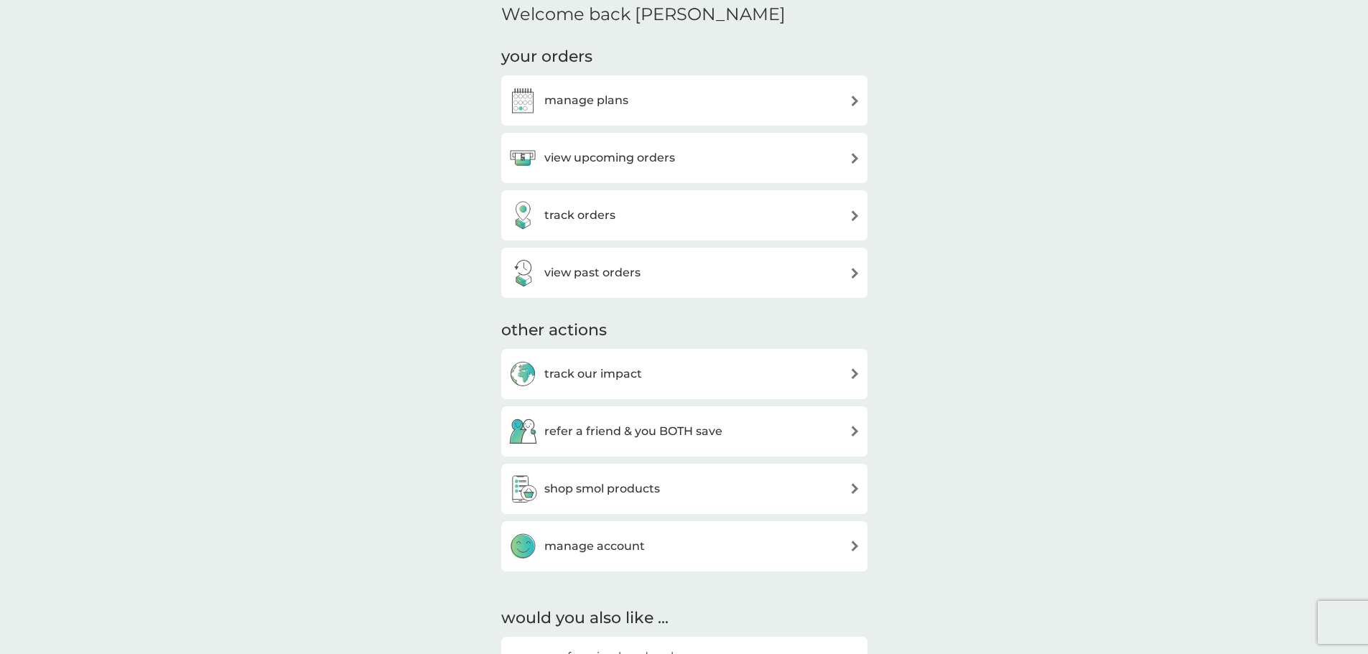 The height and width of the screenshot is (654, 1368). What do you see at coordinates (685, 619) in the screenshot?
I see `h2: would you also like ...` at bounding box center [685, 619].